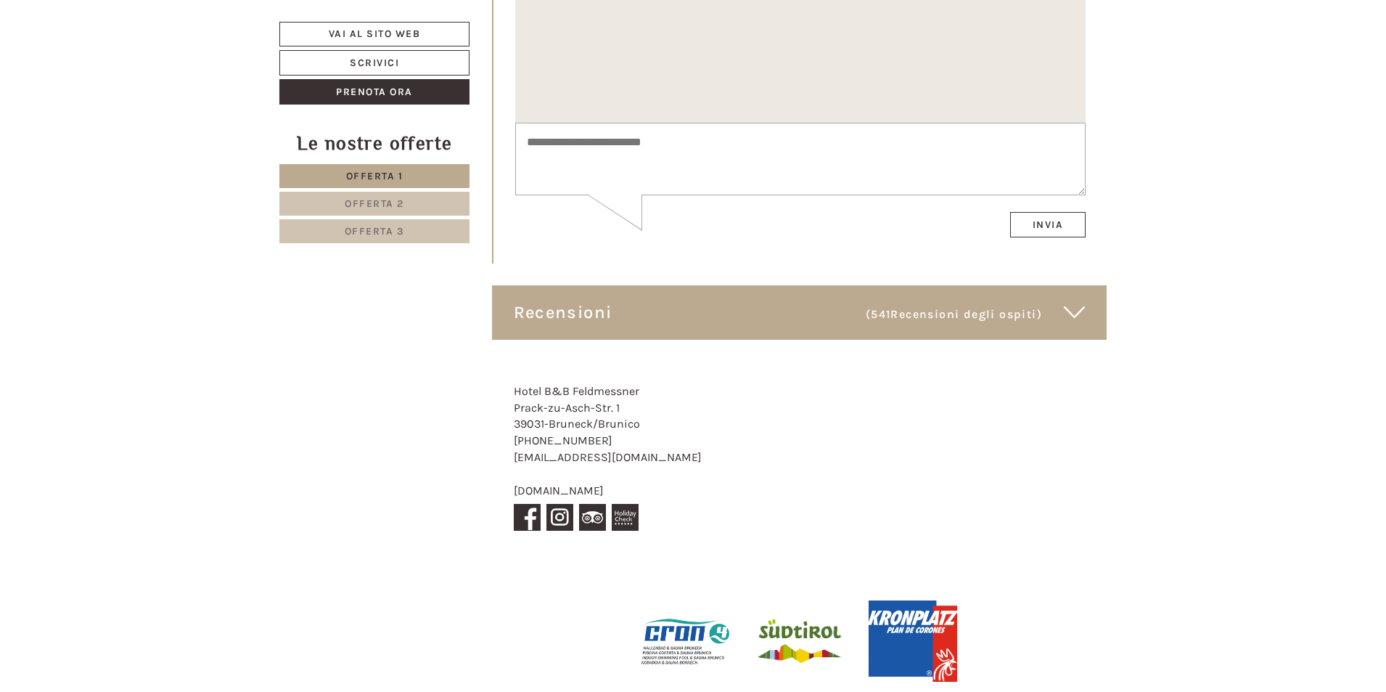  I want to click on span: Hotel B&B Feldmessner, so click(576, 390).